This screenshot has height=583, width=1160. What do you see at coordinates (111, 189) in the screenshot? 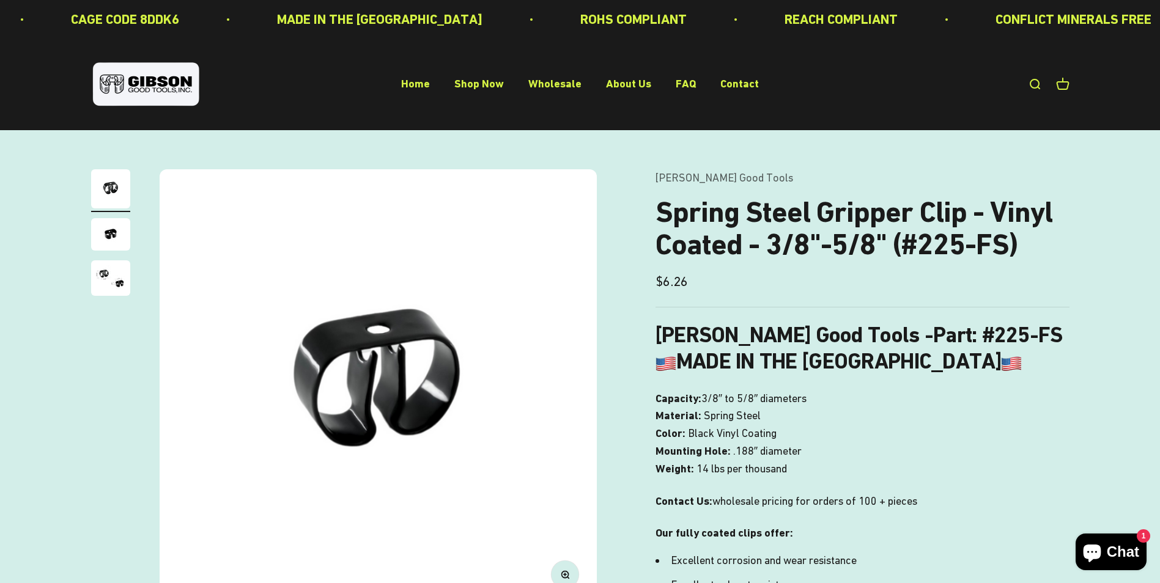
I see `img: Gripper clip, made & shipped from the USA!` at bounding box center [111, 189].